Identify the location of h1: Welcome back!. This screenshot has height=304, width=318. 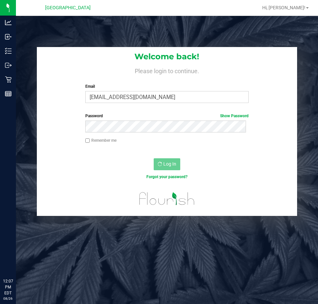
(166, 57).